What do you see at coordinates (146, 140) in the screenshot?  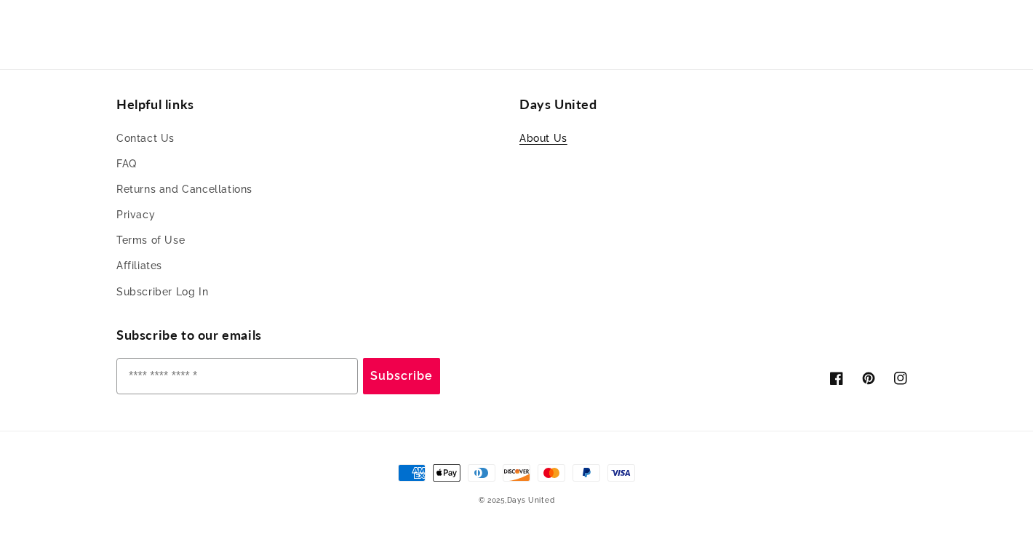 I see `a: Contact Us` at bounding box center [146, 140].